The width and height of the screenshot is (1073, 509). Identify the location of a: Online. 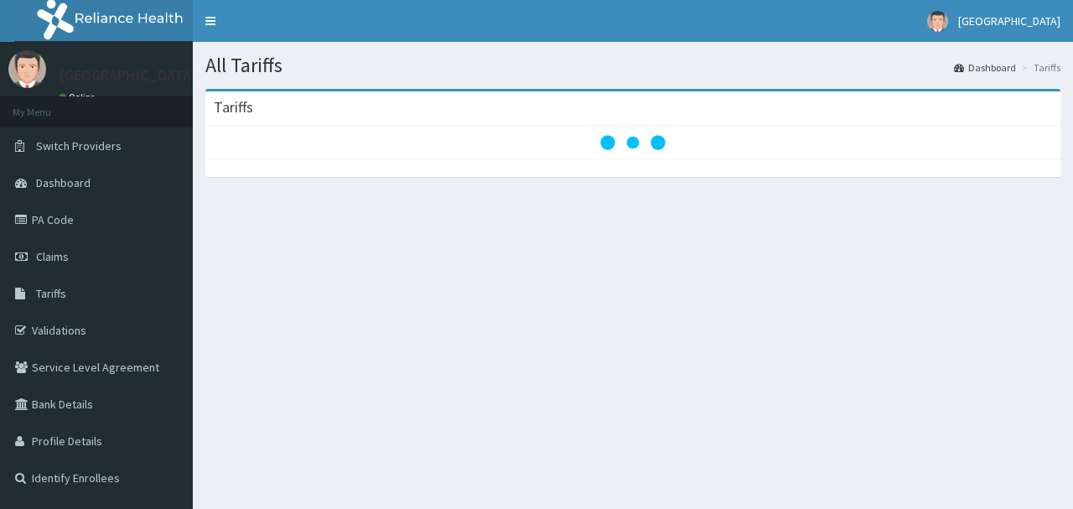
(79, 97).